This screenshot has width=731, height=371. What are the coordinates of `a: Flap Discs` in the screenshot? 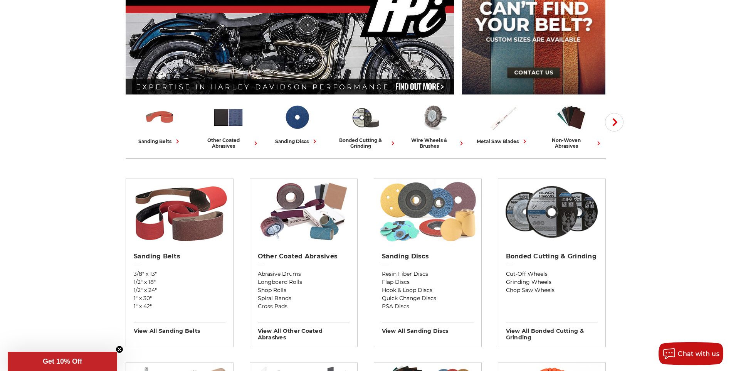 It's located at (428, 282).